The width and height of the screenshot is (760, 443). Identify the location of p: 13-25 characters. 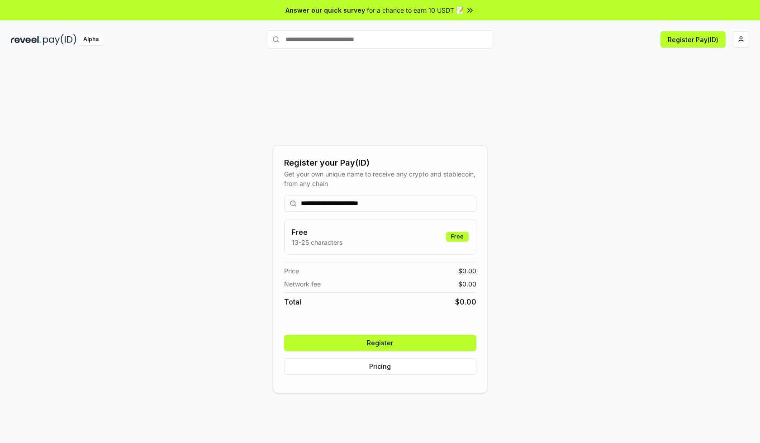
(317, 242).